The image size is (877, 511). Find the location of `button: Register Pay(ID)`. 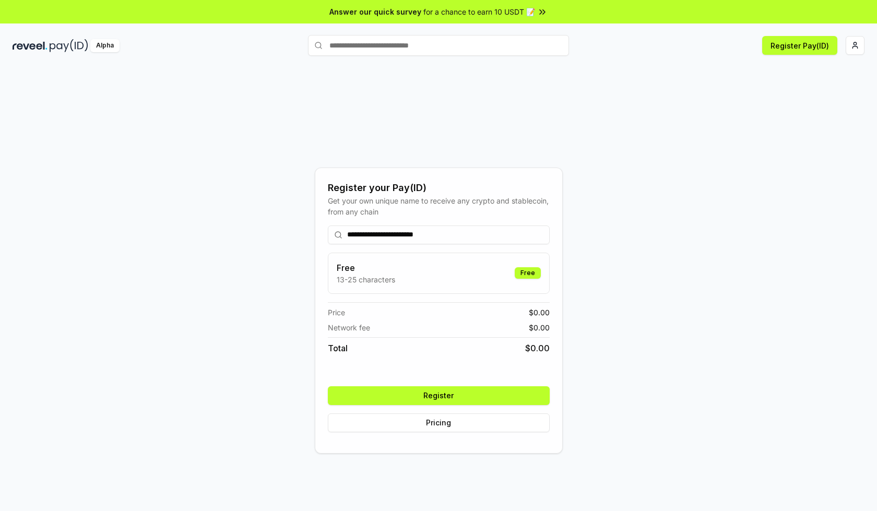

button: Register Pay(ID) is located at coordinates (799, 45).